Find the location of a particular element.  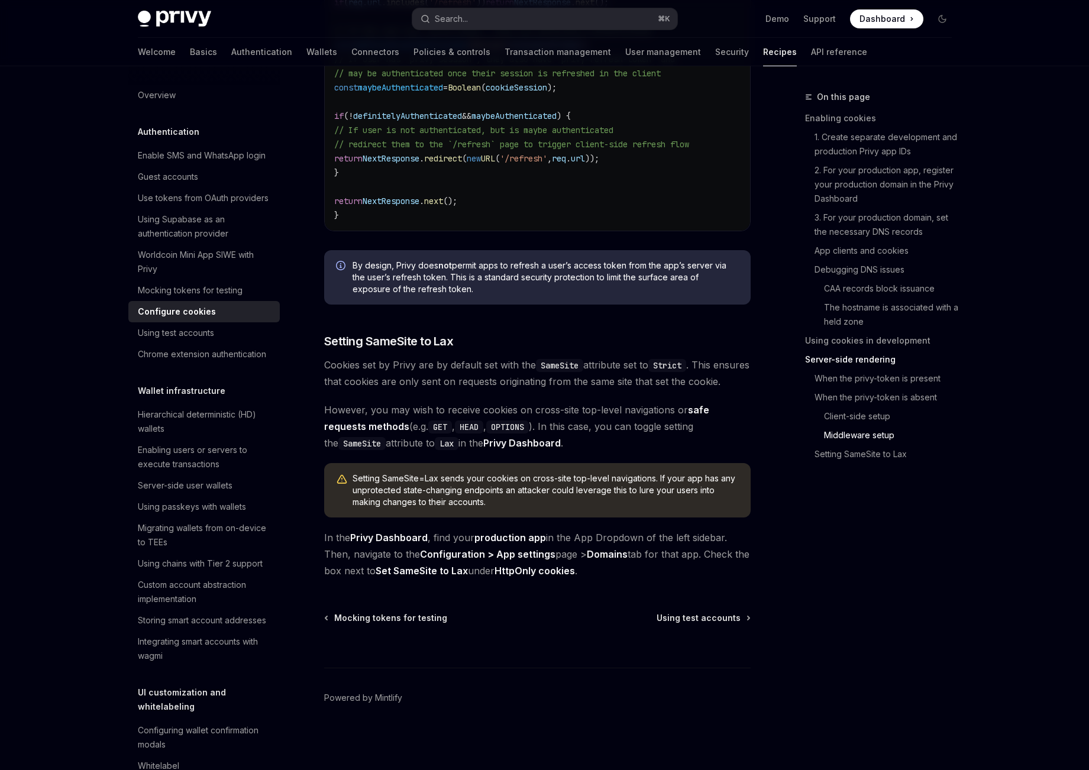

a: Client-side setup is located at coordinates (883, 416).